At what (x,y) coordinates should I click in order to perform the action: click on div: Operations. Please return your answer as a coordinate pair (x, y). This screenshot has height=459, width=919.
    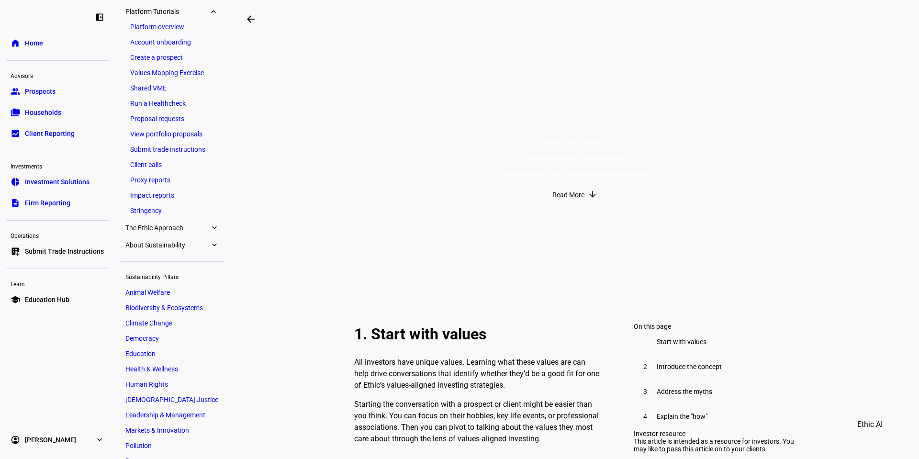
    Looking at the image, I should click on (57, 235).